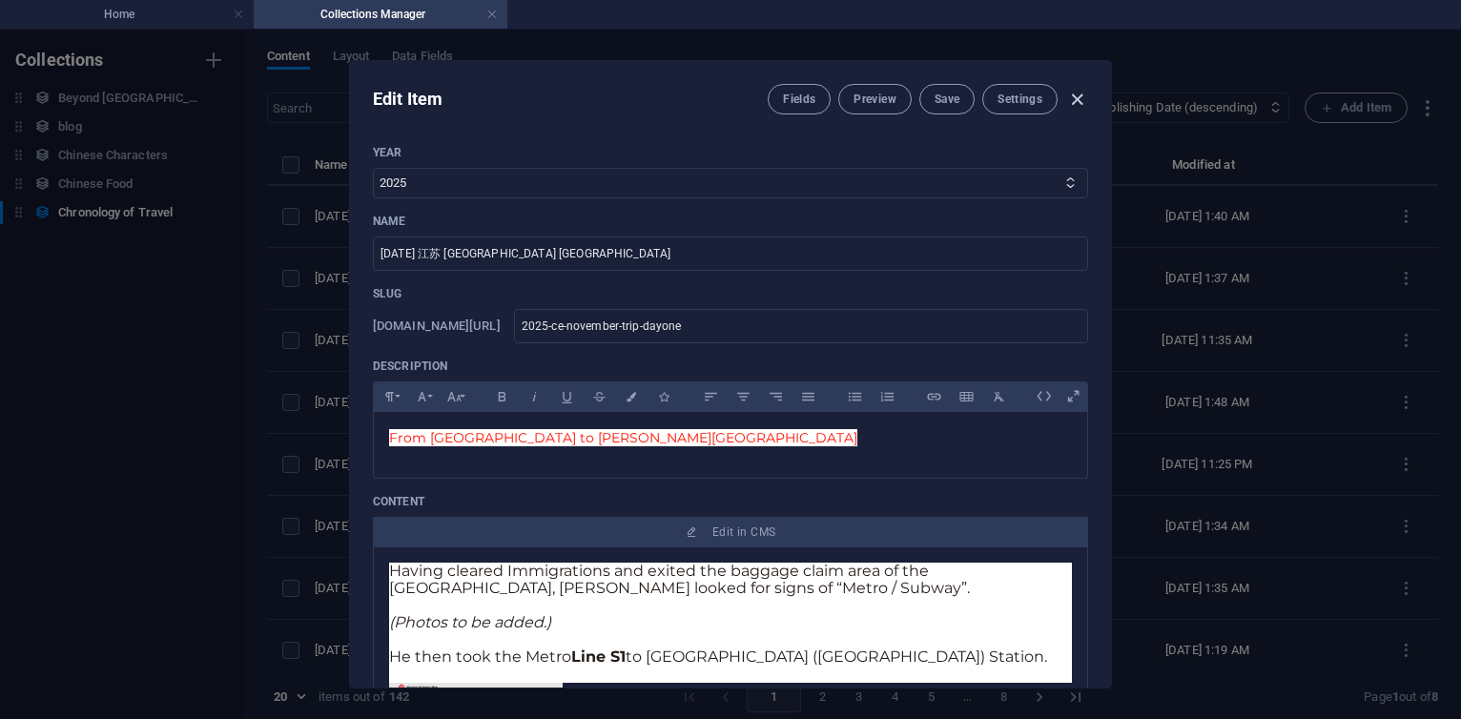  I want to click on h6: Slug is the URL under which this item can be found, so it must be unique., so click(437, 326).